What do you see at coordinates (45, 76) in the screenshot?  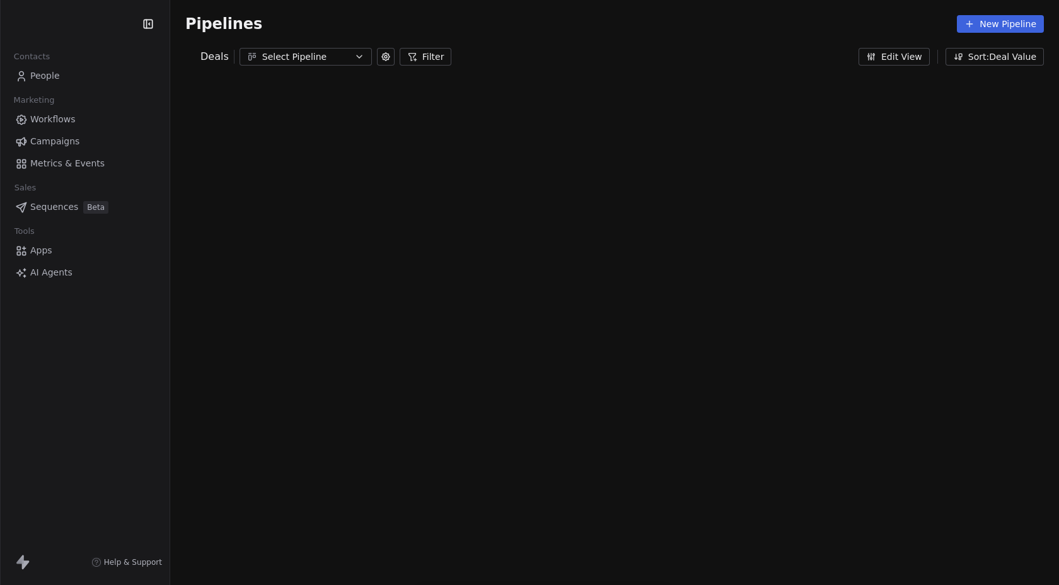 I see `span: People` at bounding box center [45, 76].